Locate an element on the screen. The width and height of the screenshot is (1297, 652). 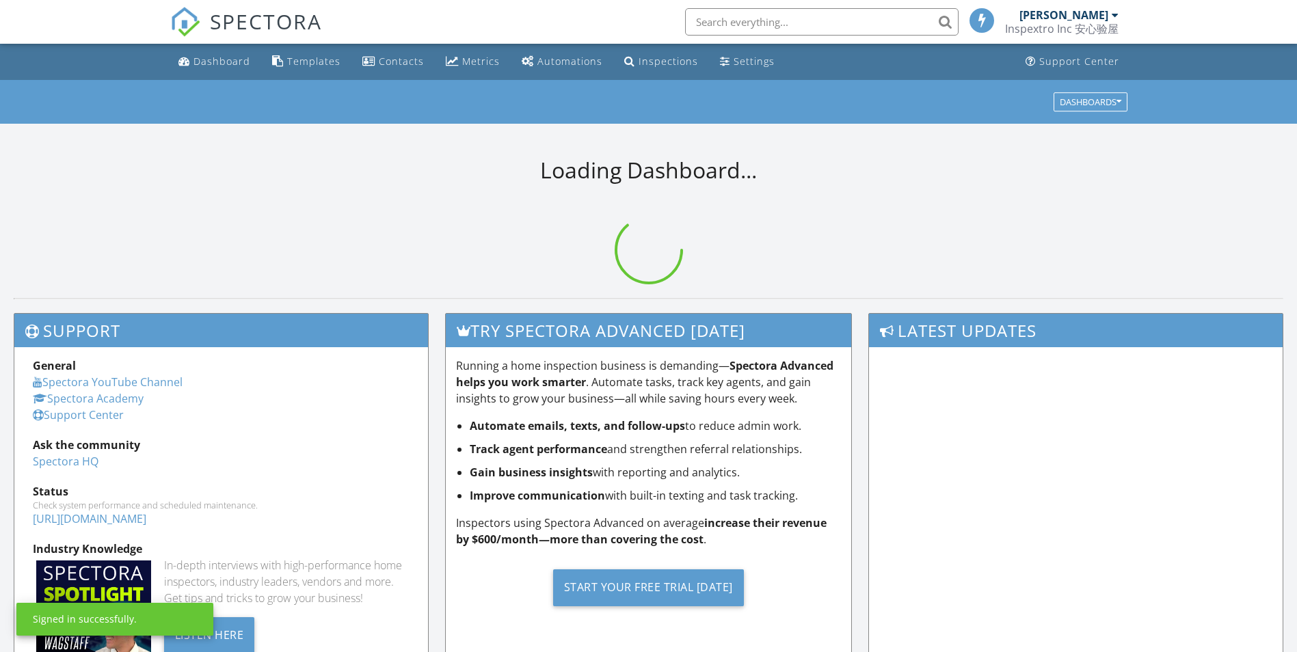
div: Industry Knowledge is located at coordinates (221, 549).